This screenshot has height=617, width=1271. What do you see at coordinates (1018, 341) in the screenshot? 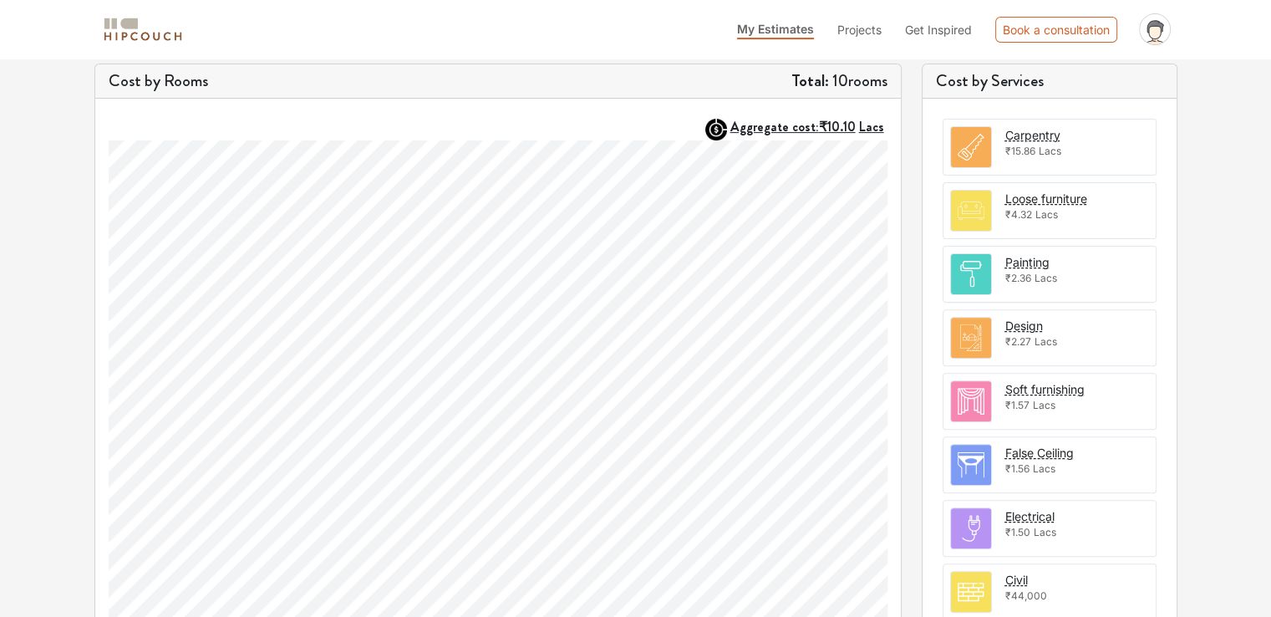
I see `span: ₹2.27` at bounding box center [1018, 341].